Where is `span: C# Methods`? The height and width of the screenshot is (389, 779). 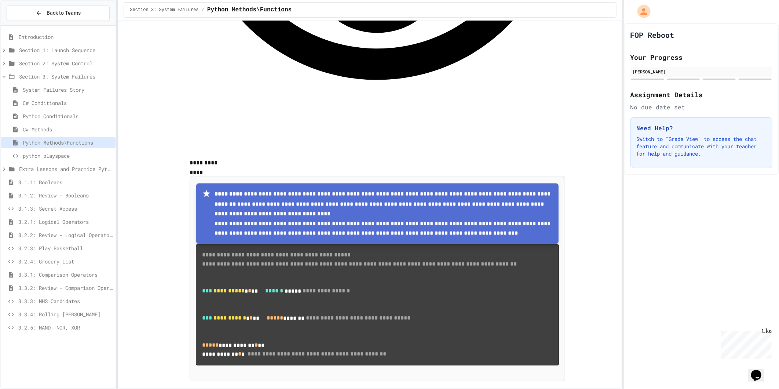 span: C# Methods is located at coordinates (67, 129).